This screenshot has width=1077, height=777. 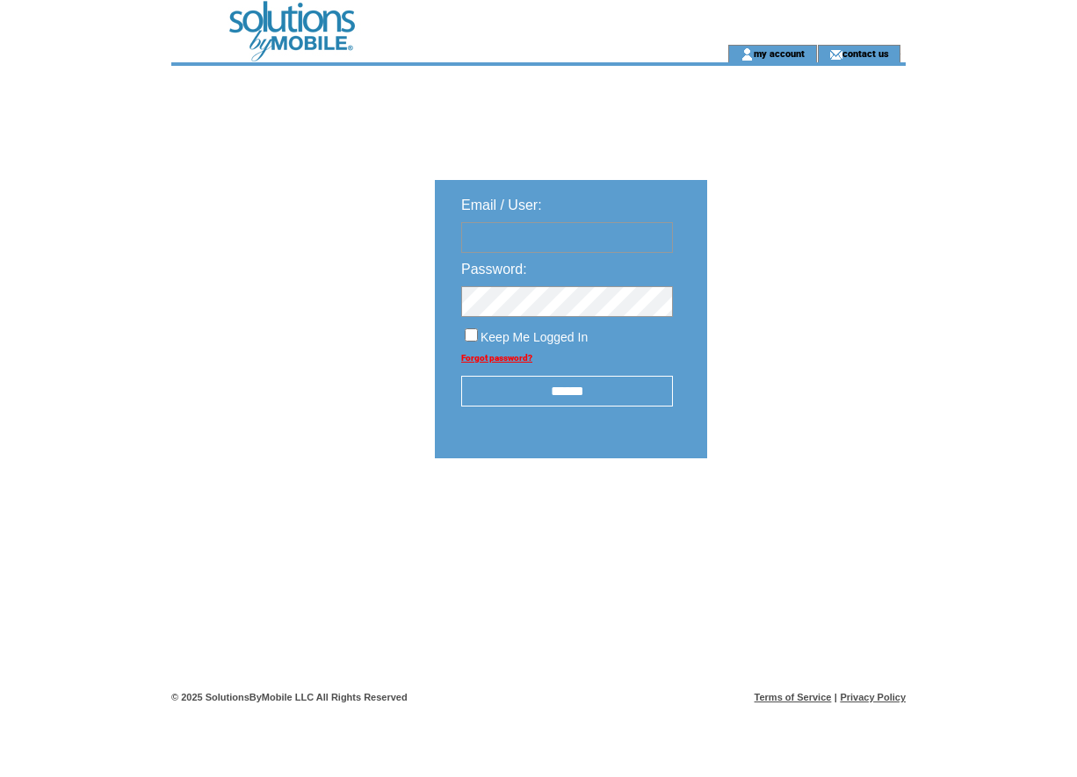 What do you see at coordinates (746, 54) in the screenshot?
I see `img: account_icon.gif` at bounding box center [746, 54].